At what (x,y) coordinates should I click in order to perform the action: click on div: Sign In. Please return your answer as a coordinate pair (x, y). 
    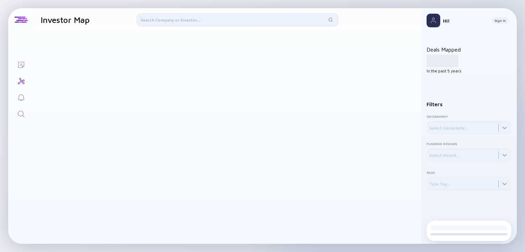
    Looking at the image, I should click on (500, 21).